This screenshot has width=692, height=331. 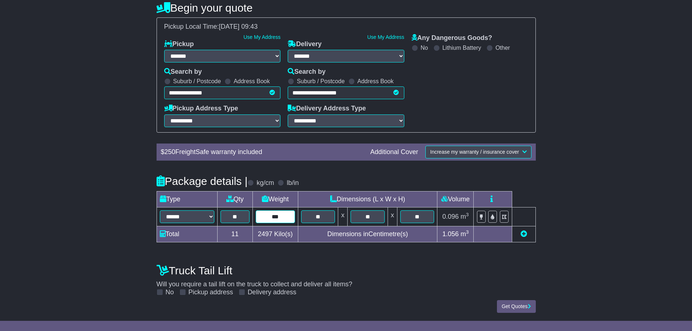 What do you see at coordinates (326, 109) in the screenshot?
I see `label: Delivery Address Type` at bounding box center [326, 109].